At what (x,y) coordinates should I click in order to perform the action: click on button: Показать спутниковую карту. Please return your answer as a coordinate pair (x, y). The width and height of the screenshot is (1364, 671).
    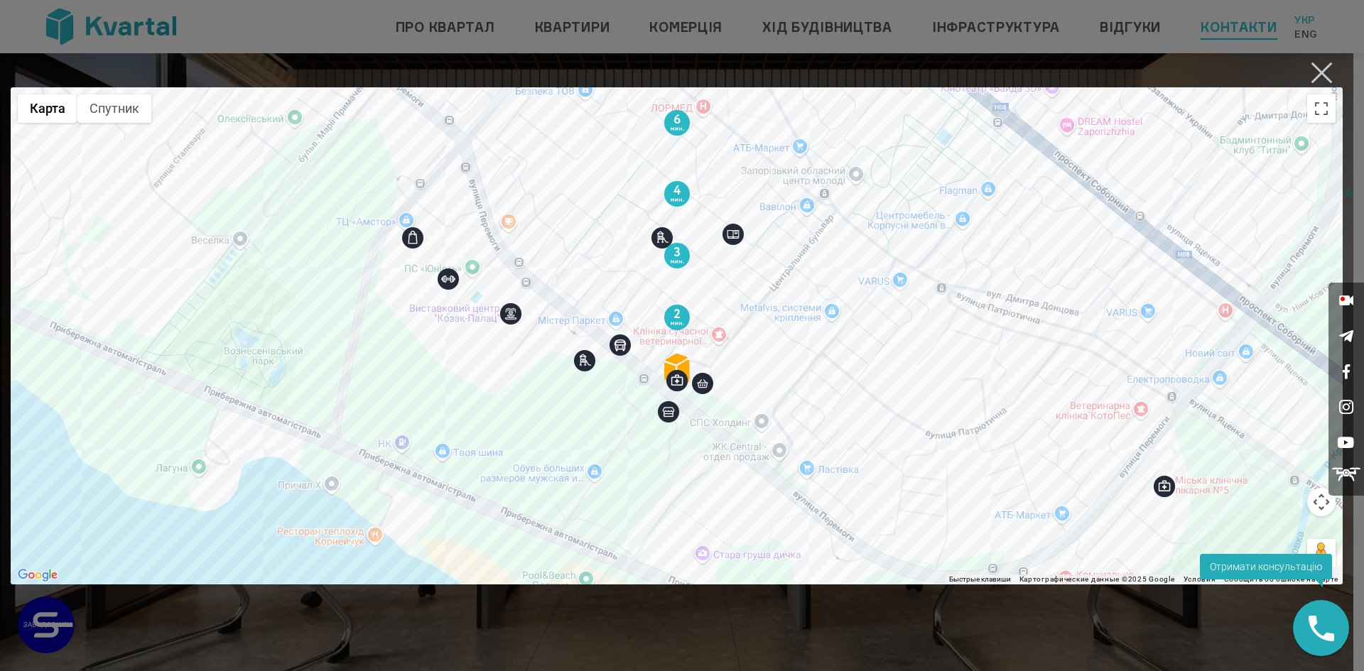
    Looking at the image, I should click on (114, 109).